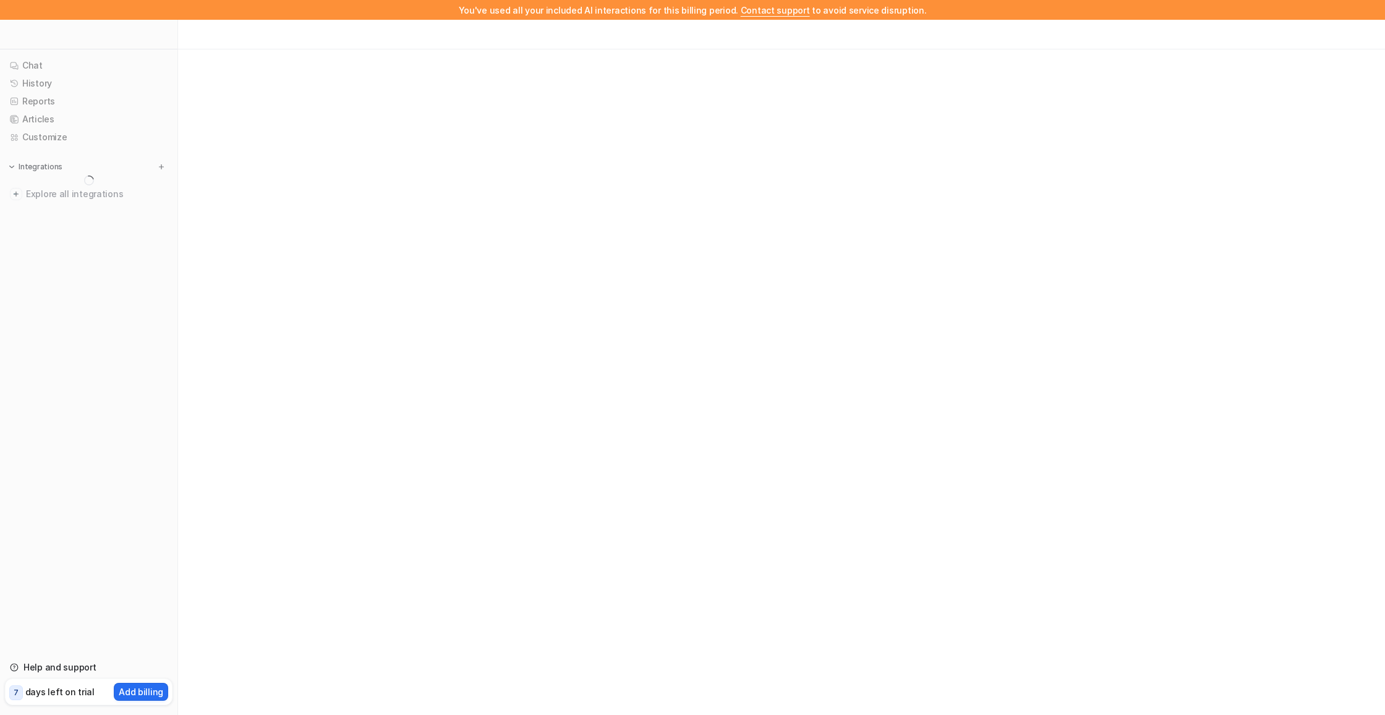 The width and height of the screenshot is (1385, 715). I want to click on img: menu_add.svg, so click(161, 167).